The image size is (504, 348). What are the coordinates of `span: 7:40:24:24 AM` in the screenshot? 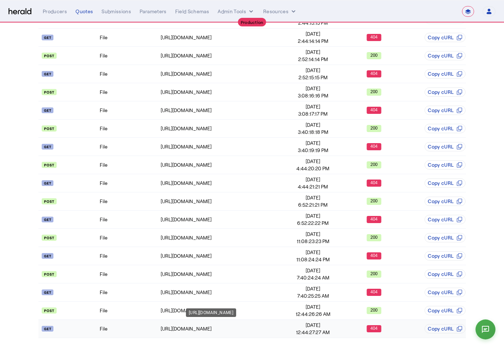 It's located at (313, 277).